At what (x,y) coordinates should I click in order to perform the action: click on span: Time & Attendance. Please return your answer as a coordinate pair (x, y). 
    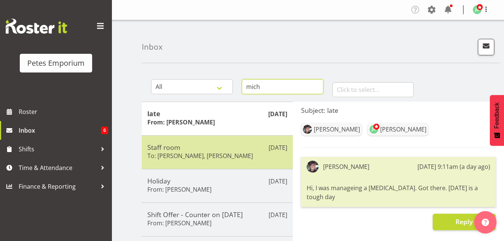
    Looking at the image, I should click on (58, 168).